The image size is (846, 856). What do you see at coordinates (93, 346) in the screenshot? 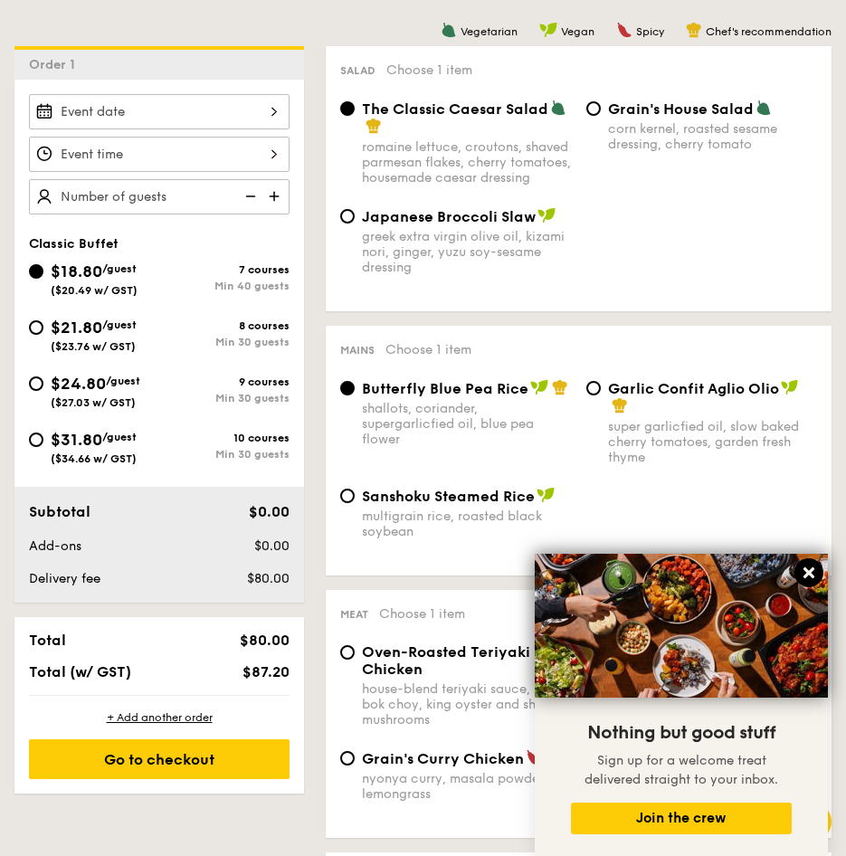
I see `span: ($23.76 w/ GST)` at bounding box center [93, 346].